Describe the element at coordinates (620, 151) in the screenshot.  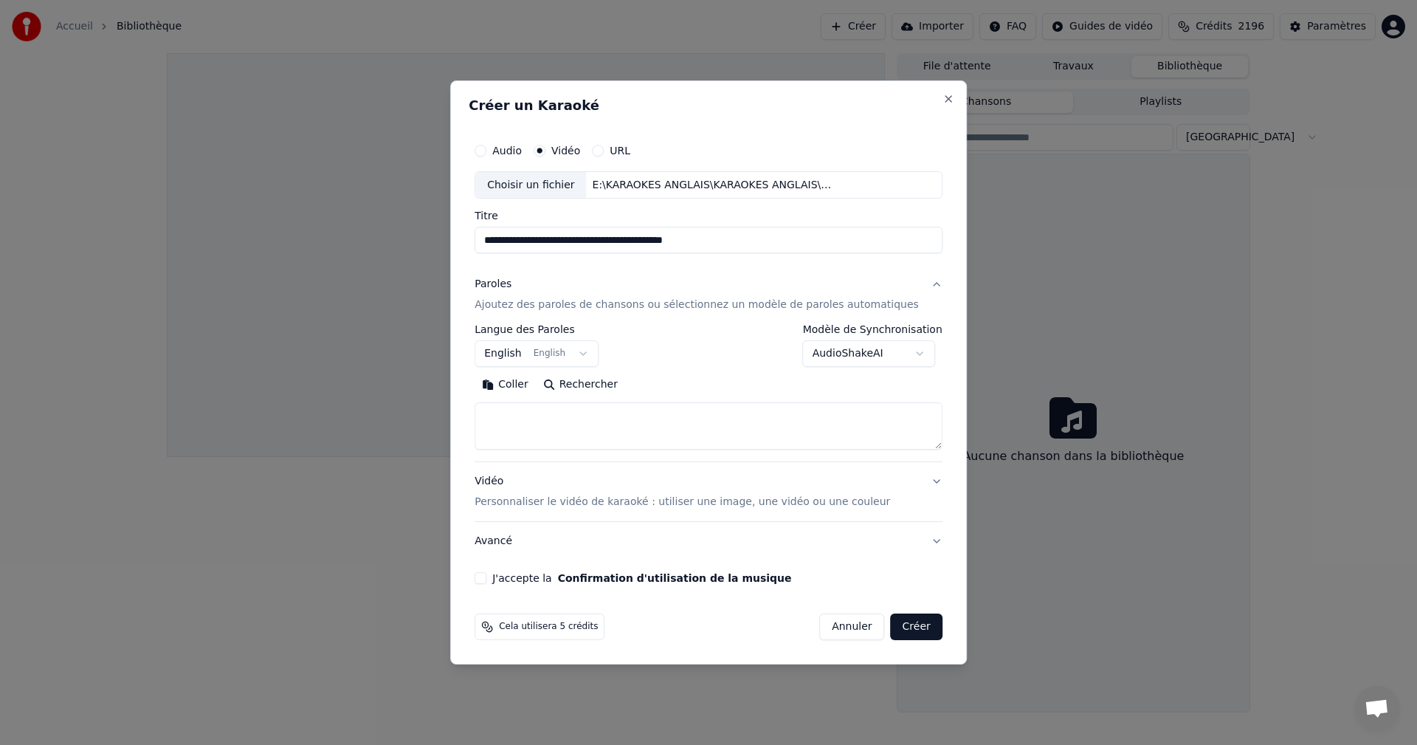
I see `label: URL` at that location.